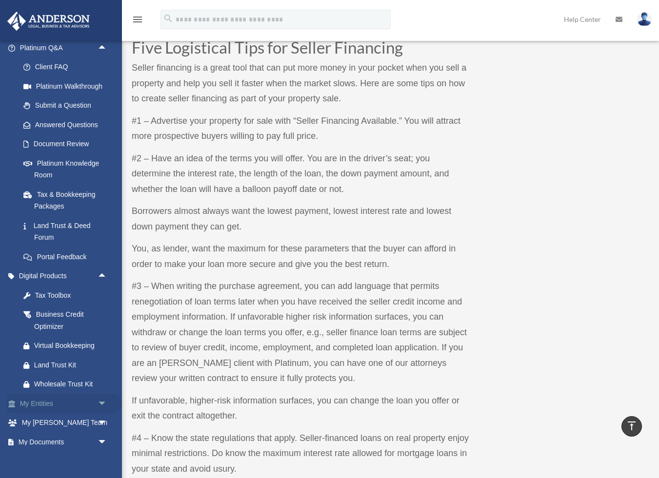 This screenshot has width=659, height=478. Describe the element at coordinates (631, 426) in the screenshot. I see `i: vertical_align_top` at that location.